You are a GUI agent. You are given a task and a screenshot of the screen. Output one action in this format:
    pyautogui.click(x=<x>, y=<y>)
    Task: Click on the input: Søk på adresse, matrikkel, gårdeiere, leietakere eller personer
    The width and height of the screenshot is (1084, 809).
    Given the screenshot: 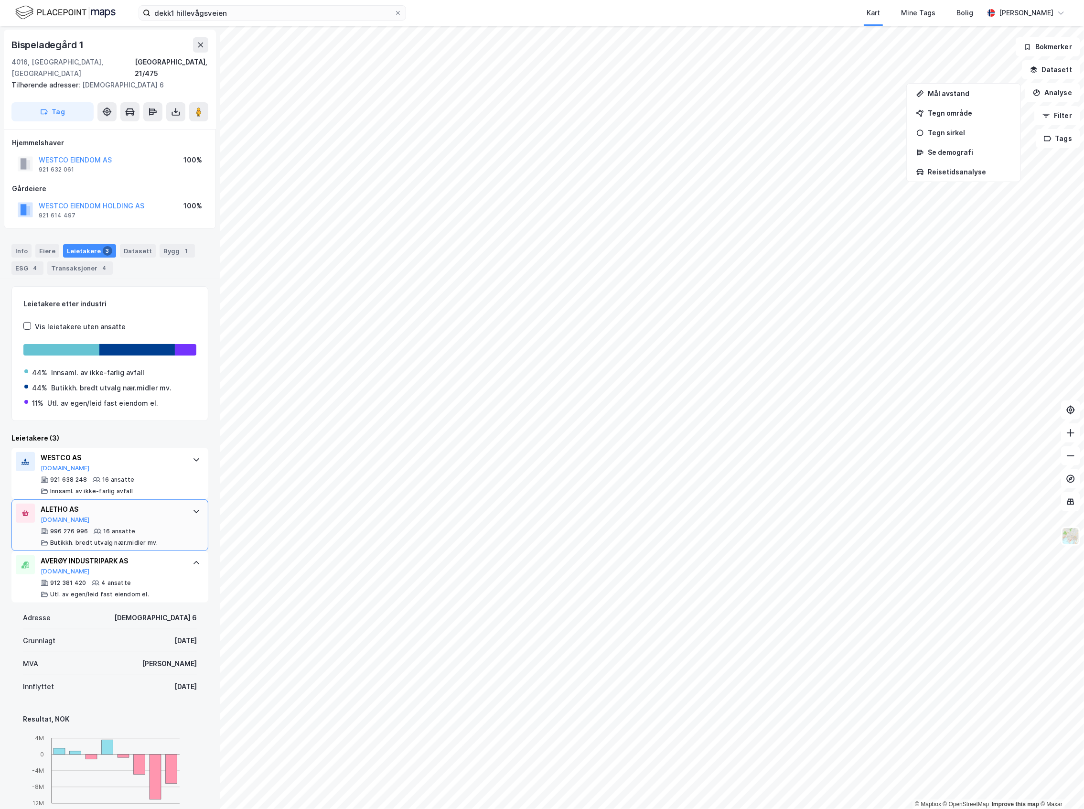 What is the action you would take?
    pyautogui.click(x=272, y=13)
    